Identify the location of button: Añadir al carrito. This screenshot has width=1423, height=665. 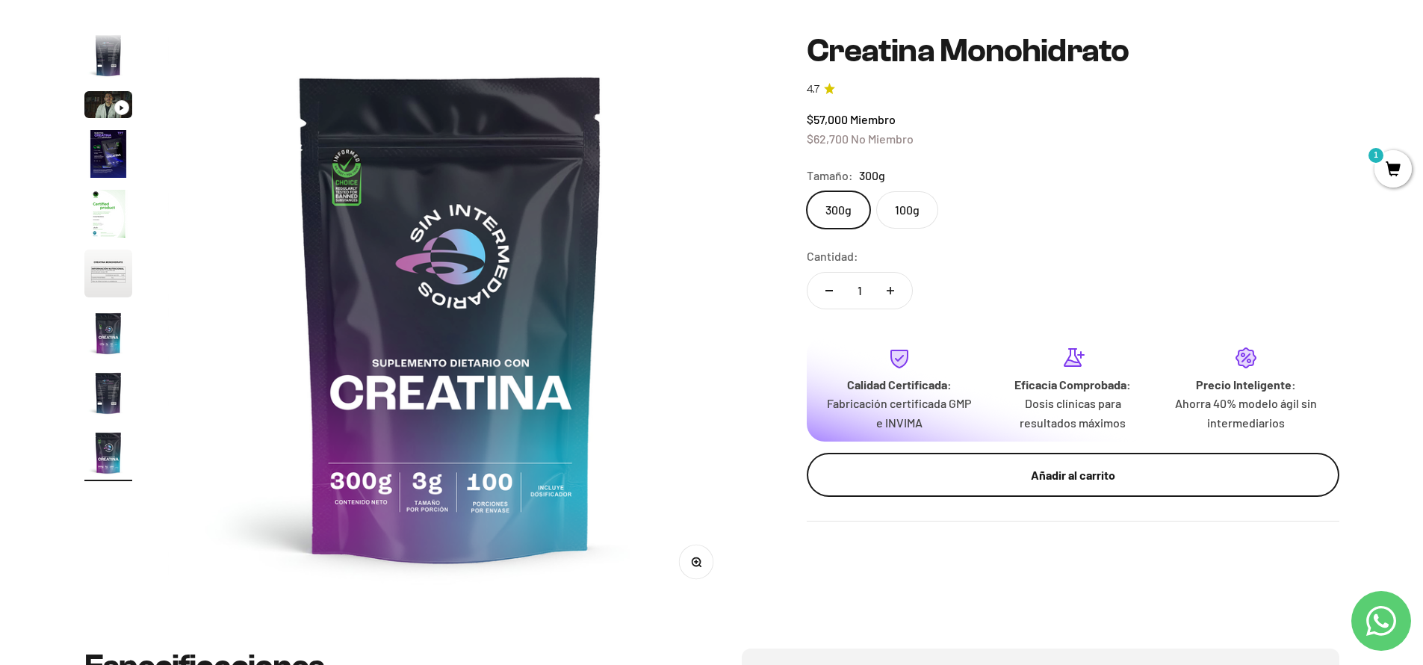
(1072, 475).